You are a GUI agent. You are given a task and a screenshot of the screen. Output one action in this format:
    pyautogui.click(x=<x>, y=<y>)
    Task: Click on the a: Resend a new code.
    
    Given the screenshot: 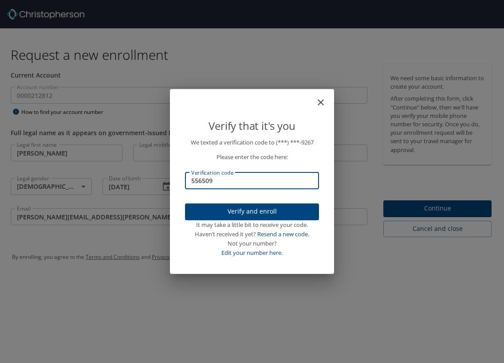 What is the action you would take?
    pyautogui.click(x=283, y=234)
    